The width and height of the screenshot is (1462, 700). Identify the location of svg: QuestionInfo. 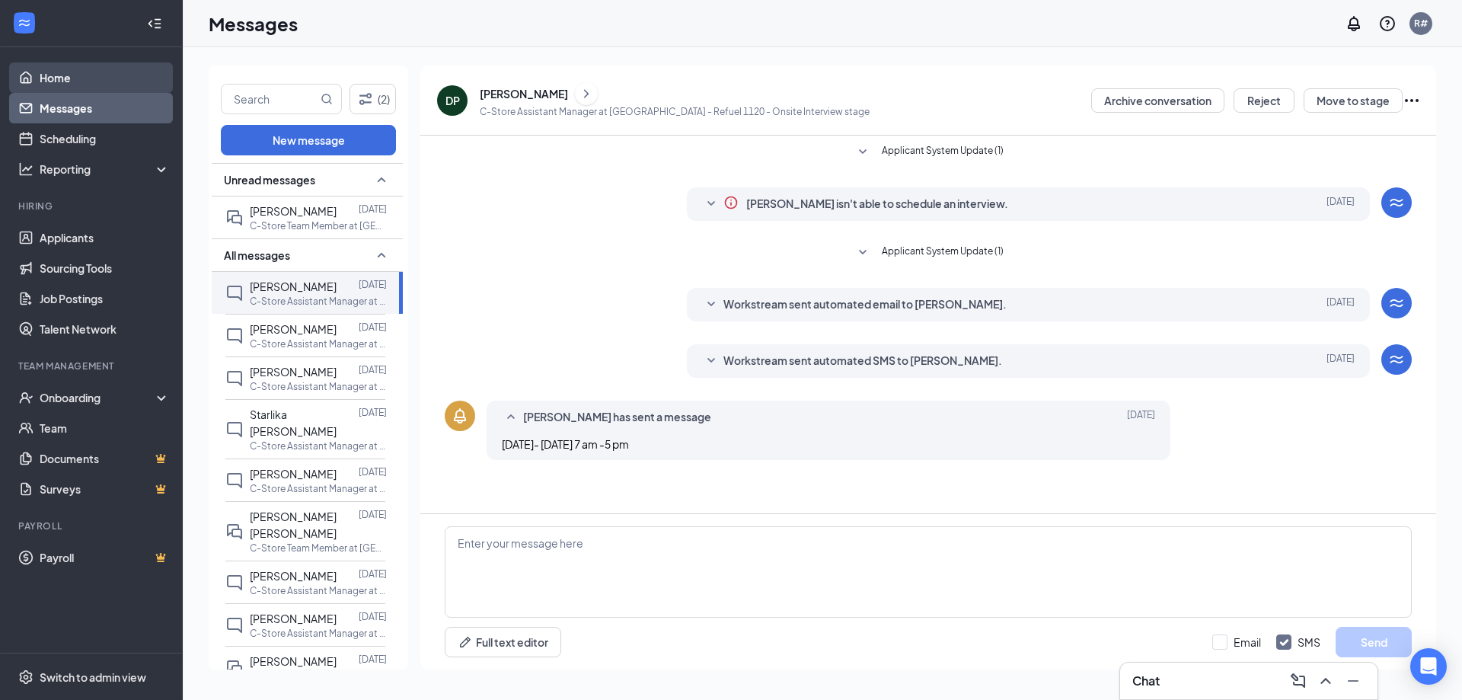
(1387, 24).